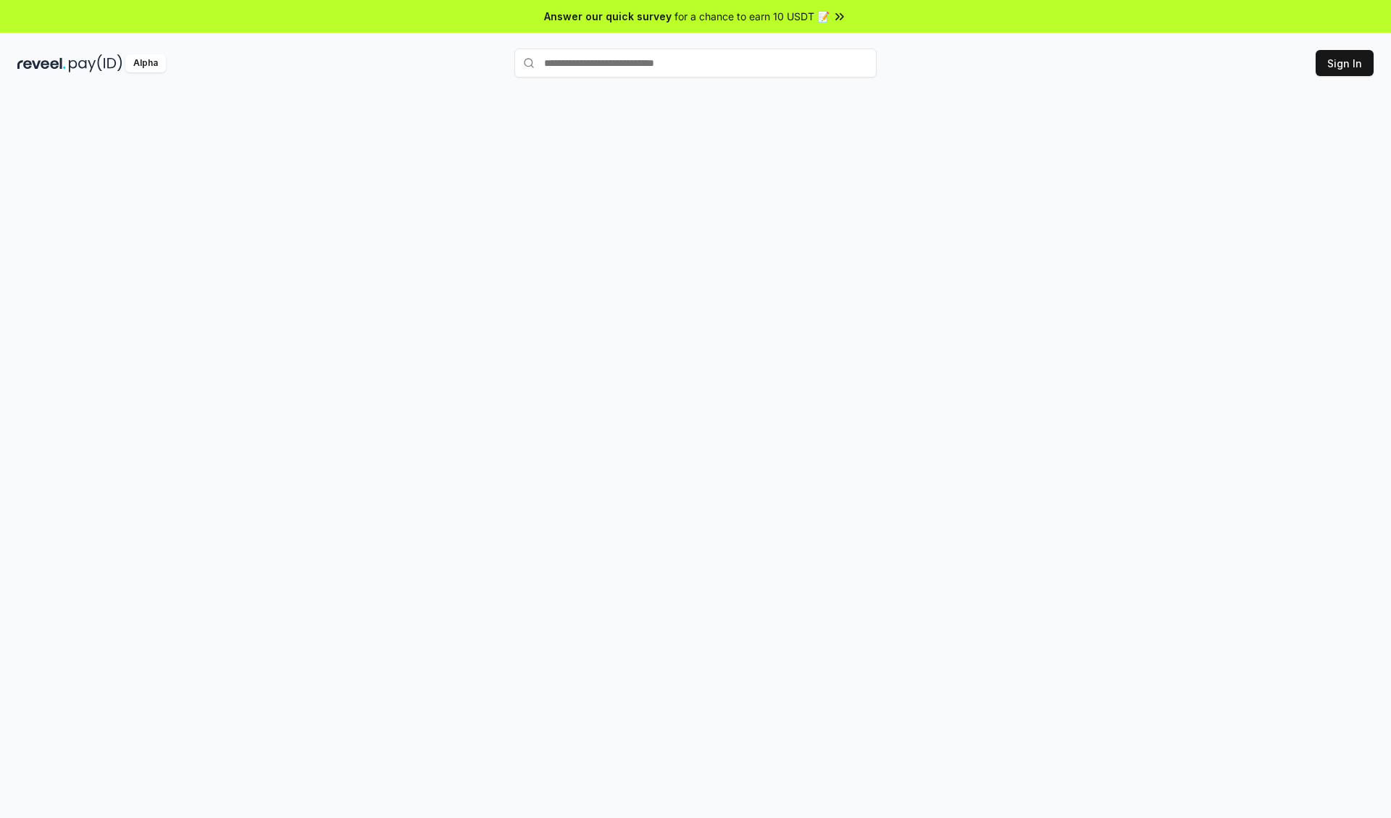  Describe the element at coordinates (1345, 63) in the screenshot. I see `button: Sign In` at that location.